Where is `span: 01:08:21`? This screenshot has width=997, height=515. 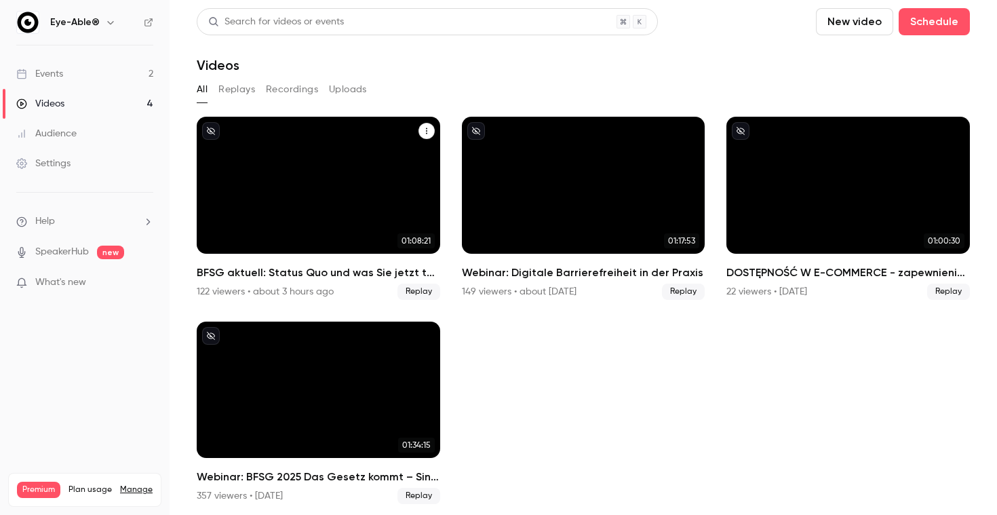 span: 01:08:21 is located at coordinates (416, 241).